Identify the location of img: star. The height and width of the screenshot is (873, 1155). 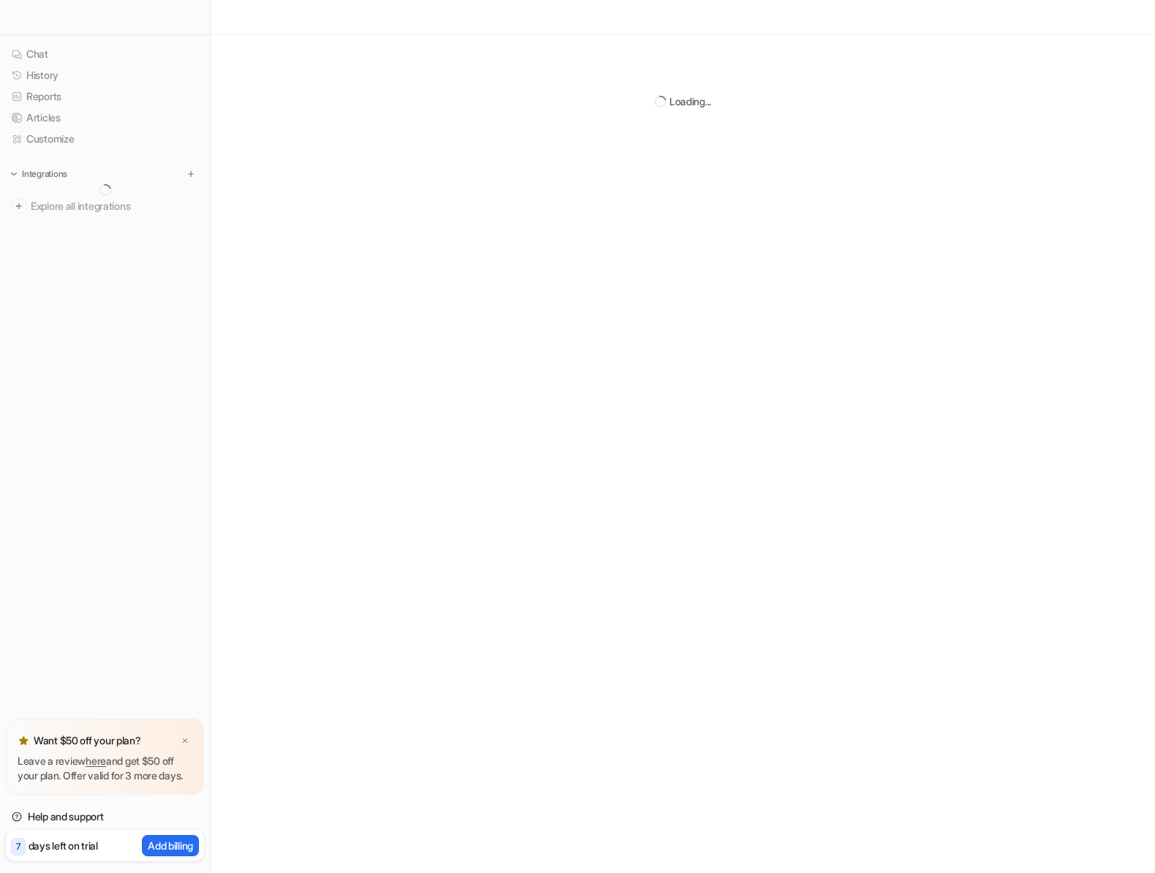
(23, 741).